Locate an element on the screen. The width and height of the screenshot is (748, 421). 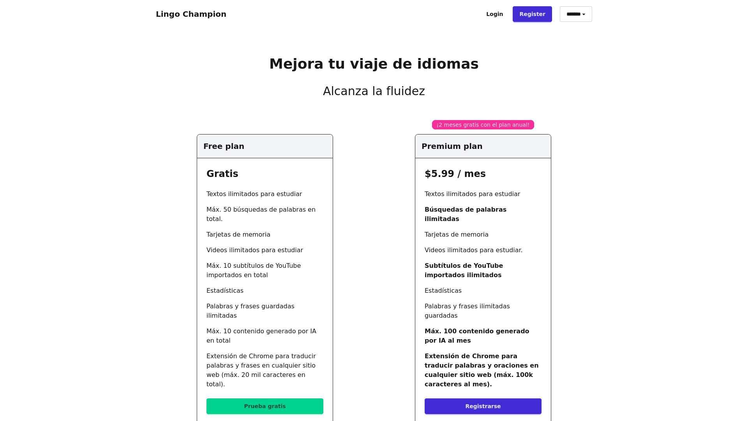
li: Subtítulos de YouTube importados ilimitados is located at coordinates (483, 270).